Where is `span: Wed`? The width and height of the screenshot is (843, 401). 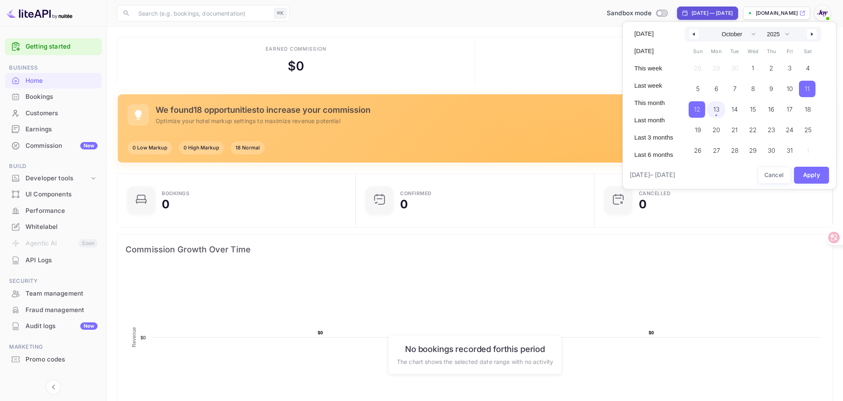
span: Wed is located at coordinates (753, 51).